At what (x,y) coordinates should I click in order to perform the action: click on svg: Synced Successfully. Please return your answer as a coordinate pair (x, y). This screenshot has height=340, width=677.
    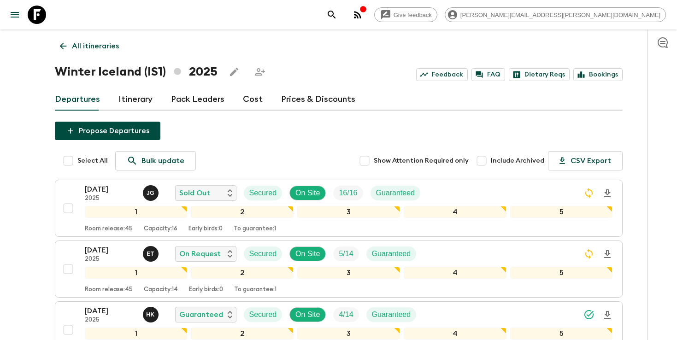
    Looking at the image, I should click on (589, 315).